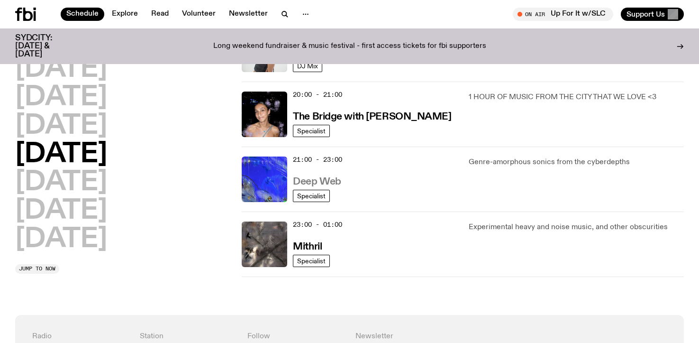  Describe the element at coordinates (308, 65) in the screenshot. I see `span: DJ Mix` at that location.